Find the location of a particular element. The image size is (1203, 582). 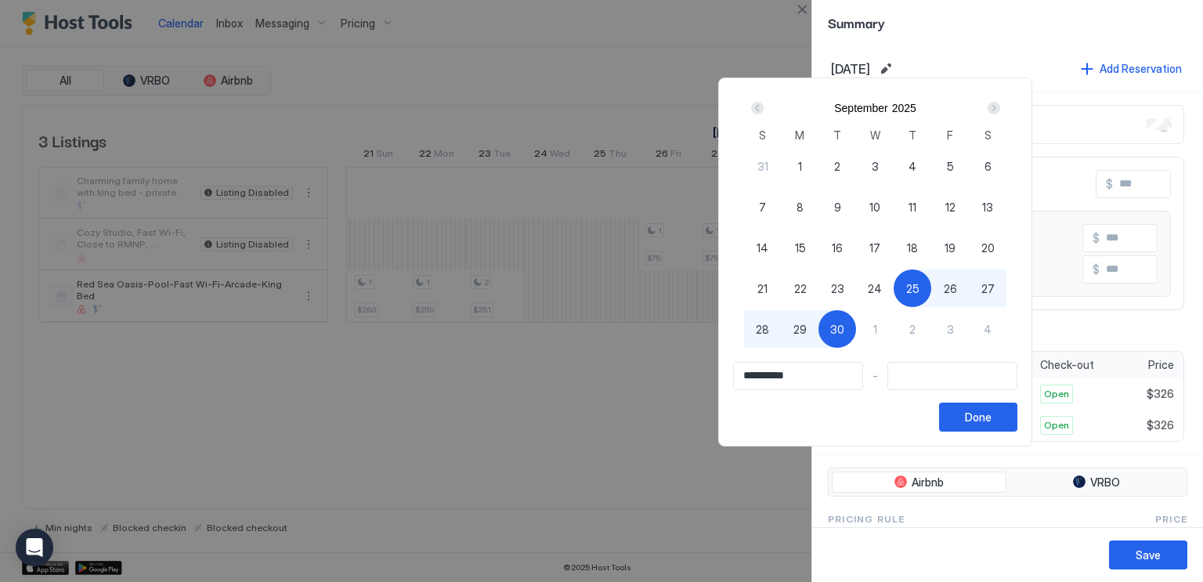

span: 7 is located at coordinates (762, 207).